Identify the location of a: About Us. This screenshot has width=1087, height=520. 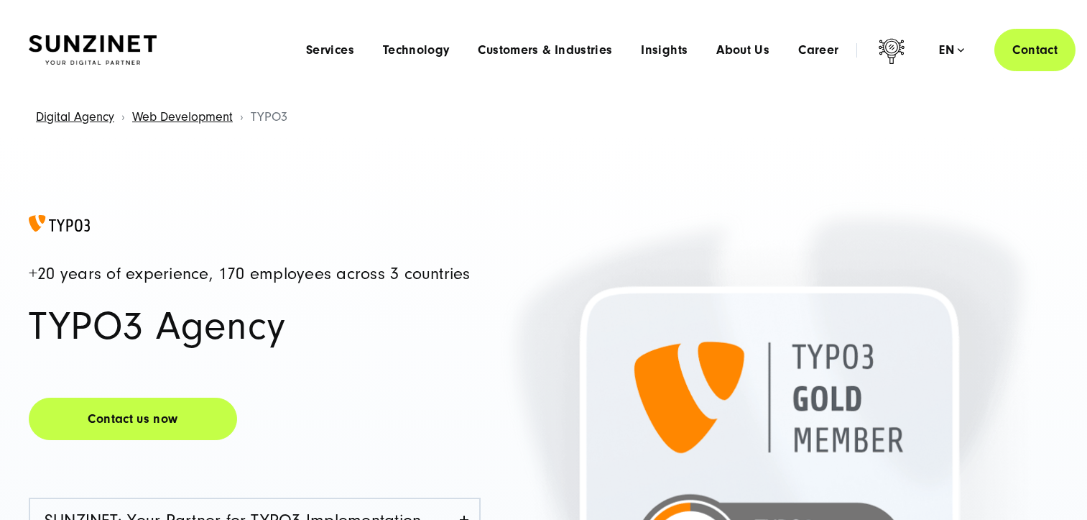
(743, 50).